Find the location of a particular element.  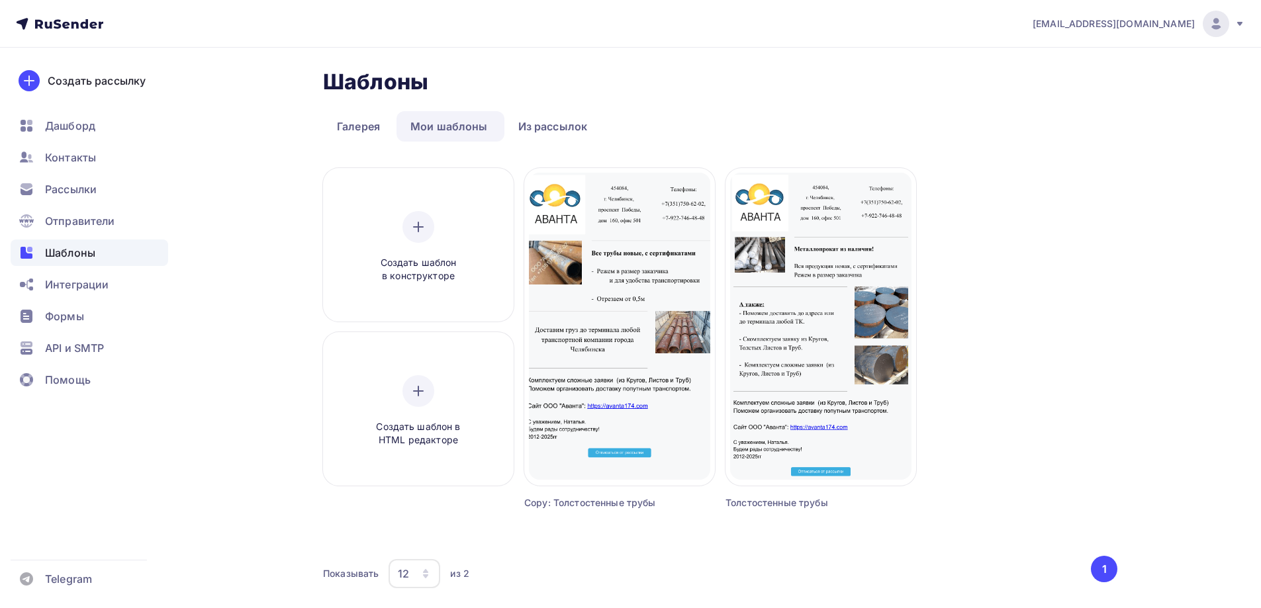

a: Шаблоны is located at coordinates (89, 253).